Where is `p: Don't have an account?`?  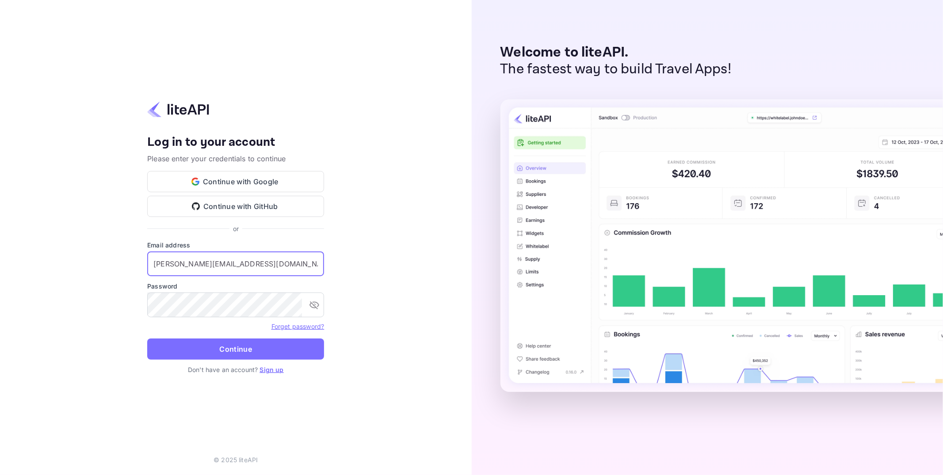
p: Don't have an account? is located at coordinates (236, 370).